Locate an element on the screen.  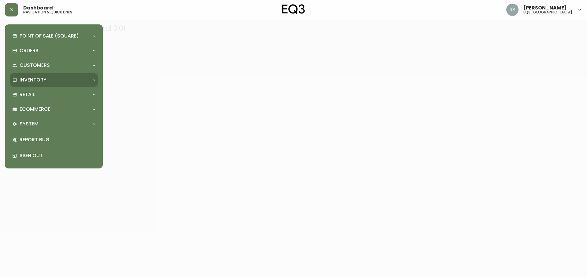
p: Inventory is located at coordinates (33, 80).